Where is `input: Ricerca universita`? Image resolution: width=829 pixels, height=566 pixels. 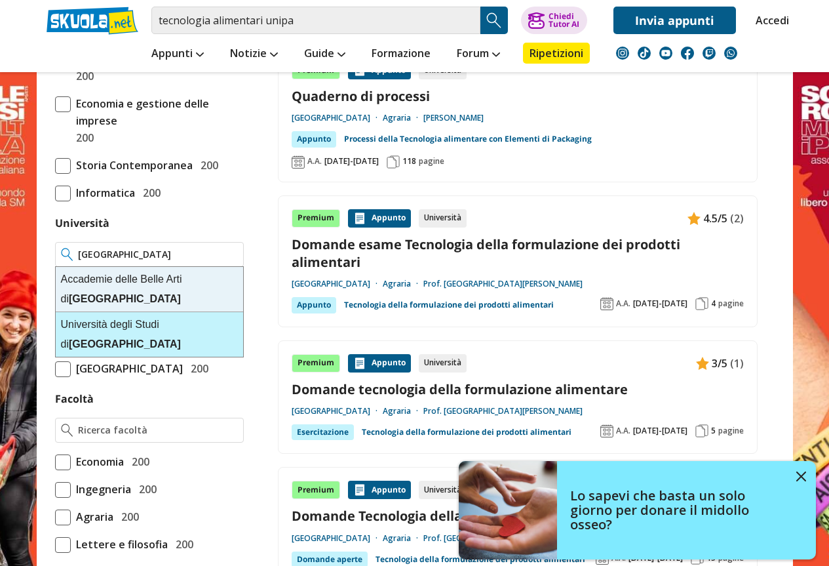
input: Ricerca universita is located at coordinates (157, 254).